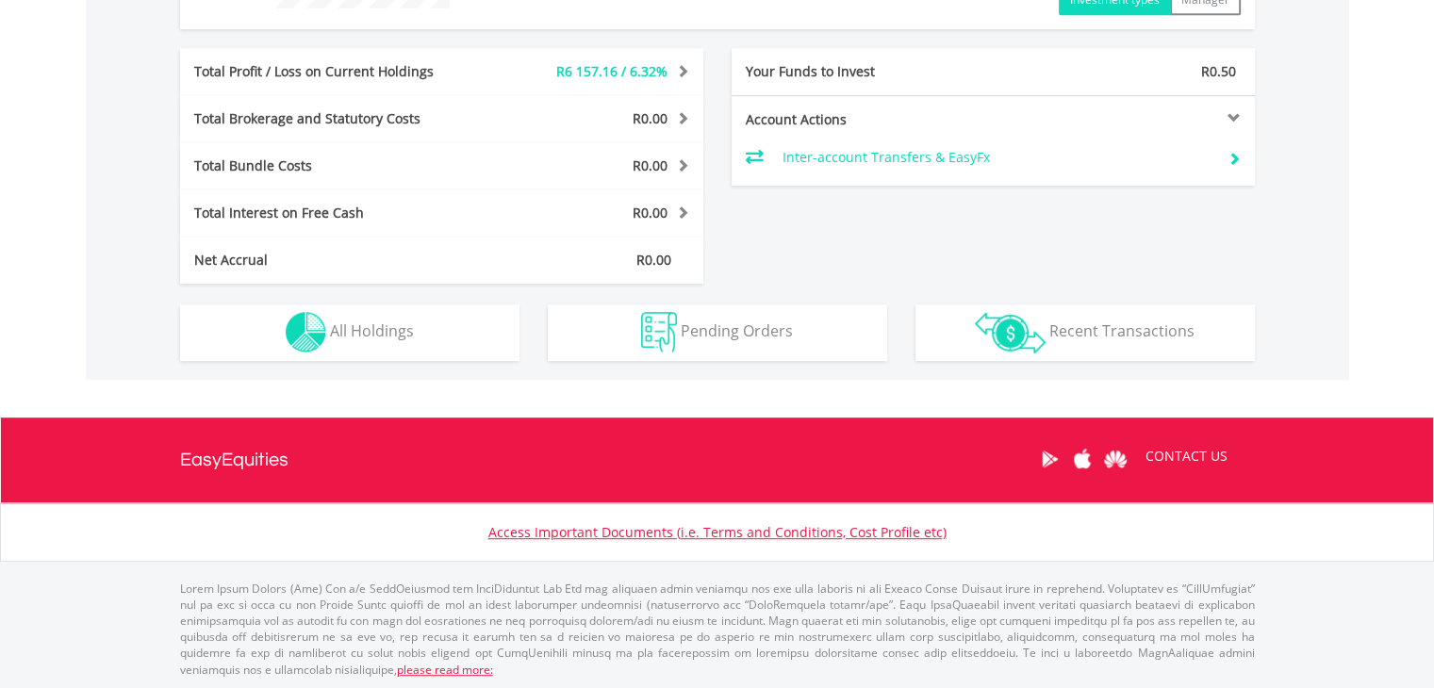 Image resolution: width=1434 pixels, height=688 pixels. I want to click on button: Pending Orders, so click(717, 333).